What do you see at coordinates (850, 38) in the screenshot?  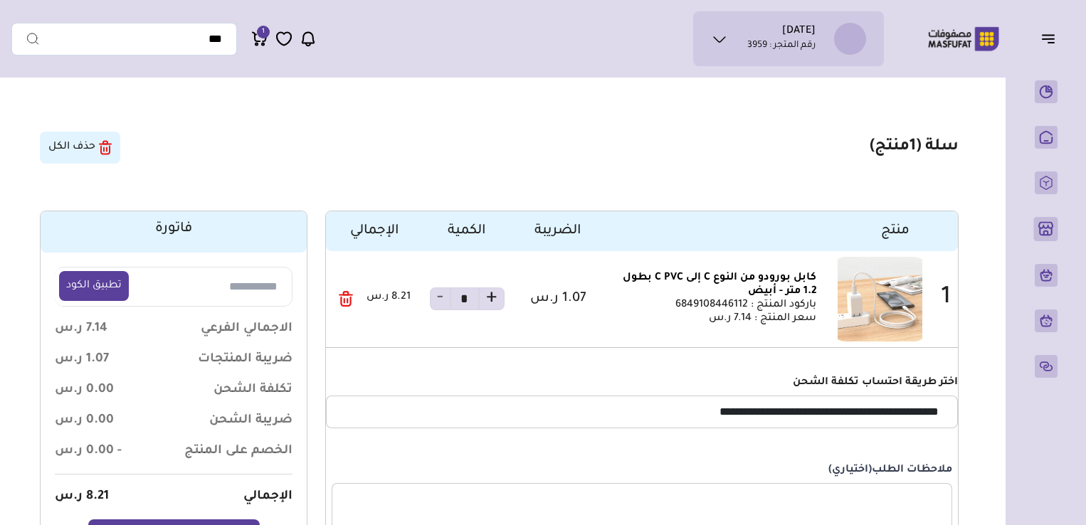 I see `img: April4` at bounding box center [850, 38].